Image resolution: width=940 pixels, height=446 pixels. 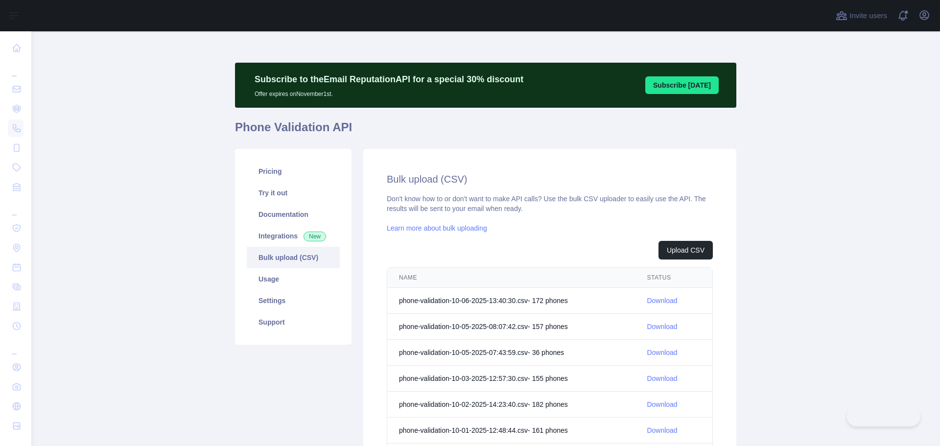 What do you see at coordinates (861, 16) in the screenshot?
I see `button: Invite users` at bounding box center [861, 16].